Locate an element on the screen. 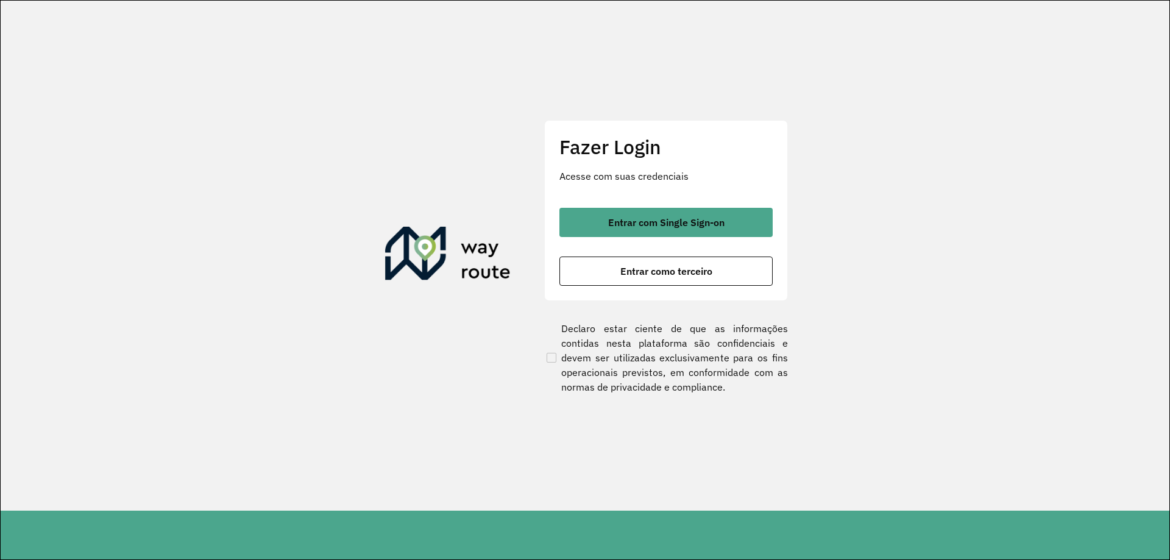  span: Entrar com Single Sign-on is located at coordinates (666, 222).